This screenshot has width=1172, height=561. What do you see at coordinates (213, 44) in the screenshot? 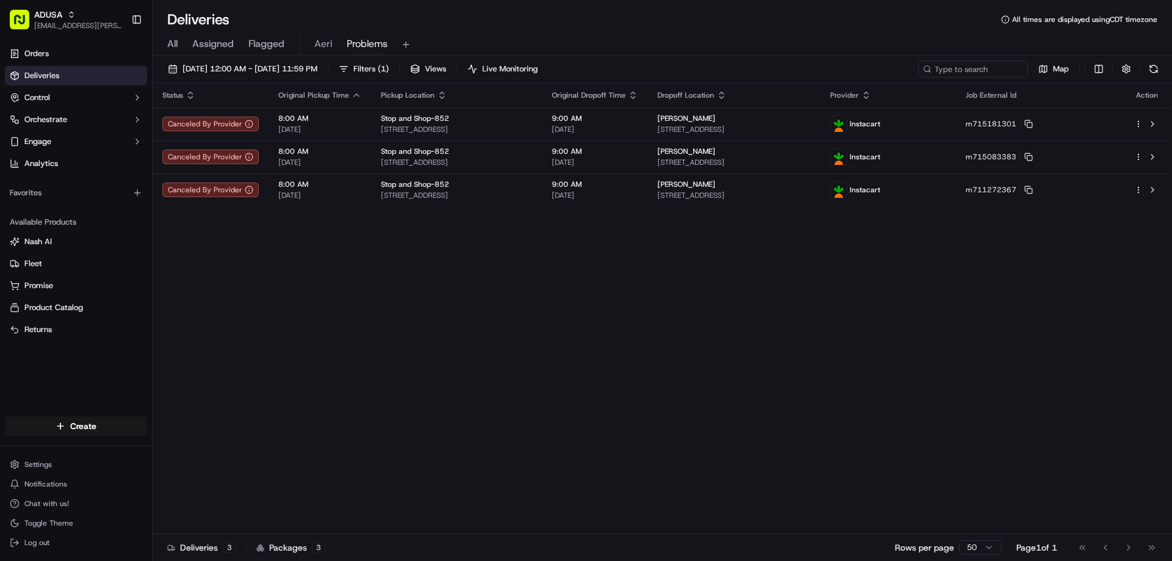
I see `span: Assigned` at bounding box center [213, 44].